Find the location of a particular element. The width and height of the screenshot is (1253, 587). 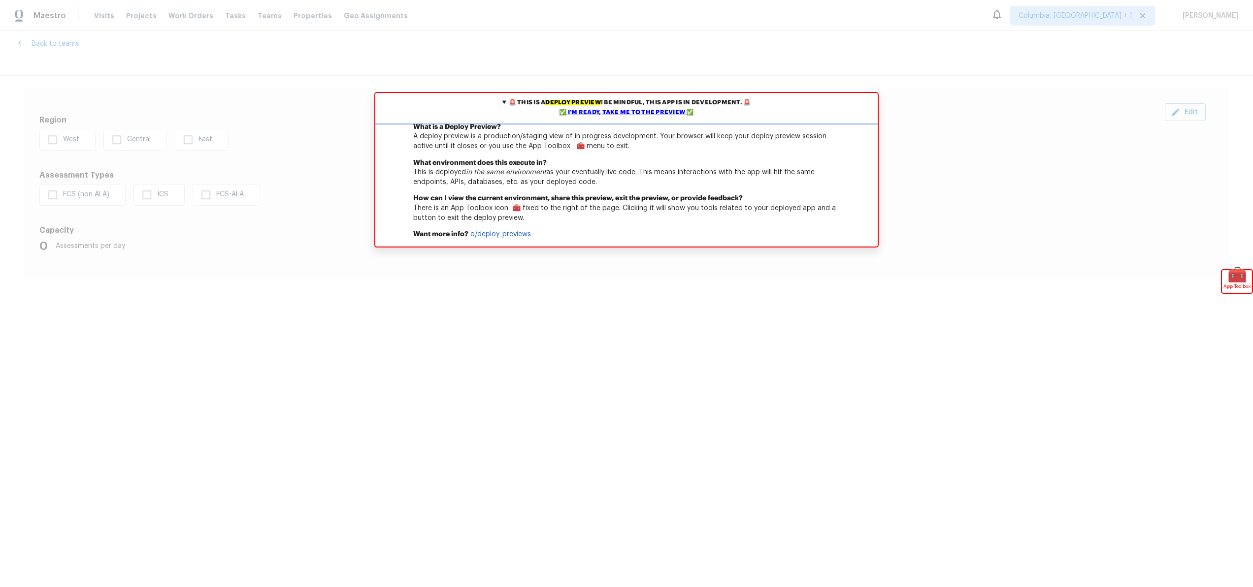

span: ICS is located at coordinates (163, 195).